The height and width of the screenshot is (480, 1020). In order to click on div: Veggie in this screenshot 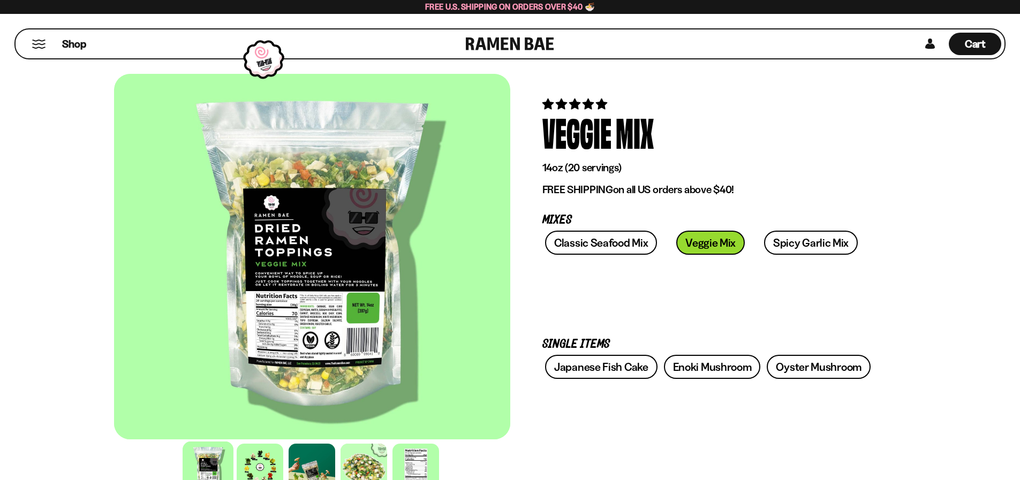, I will do `click(577, 132)`.